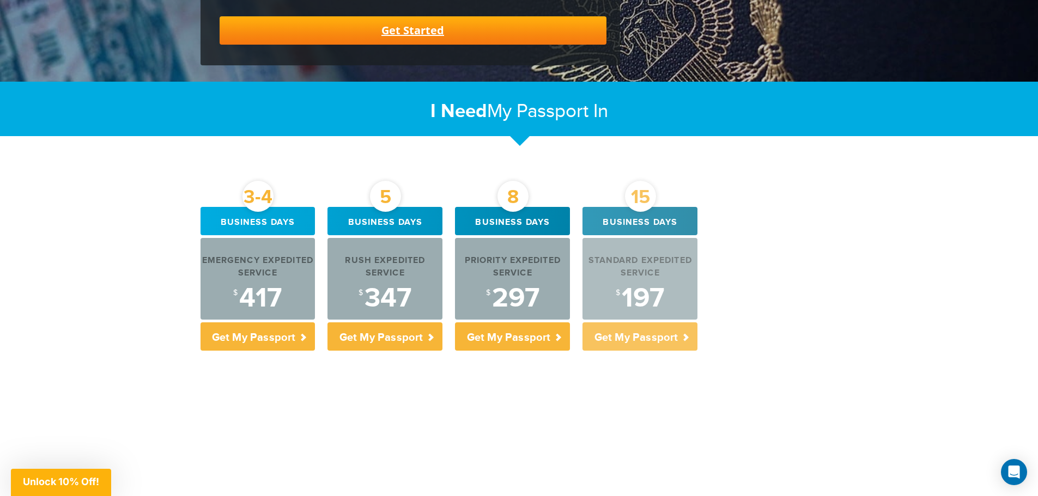 Image resolution: width=1038 pixels, height=496 pixels. I want to click on div: 417, so click(258, 299).